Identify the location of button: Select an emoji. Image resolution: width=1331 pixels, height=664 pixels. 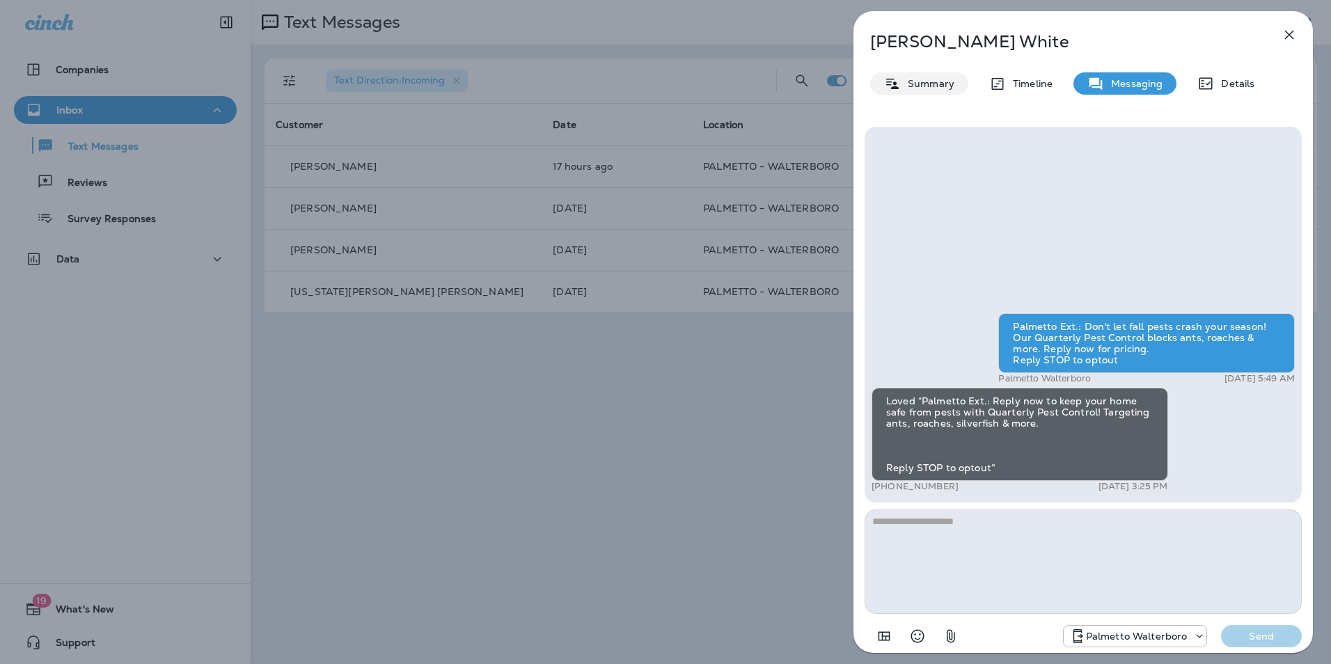
(918, 636).